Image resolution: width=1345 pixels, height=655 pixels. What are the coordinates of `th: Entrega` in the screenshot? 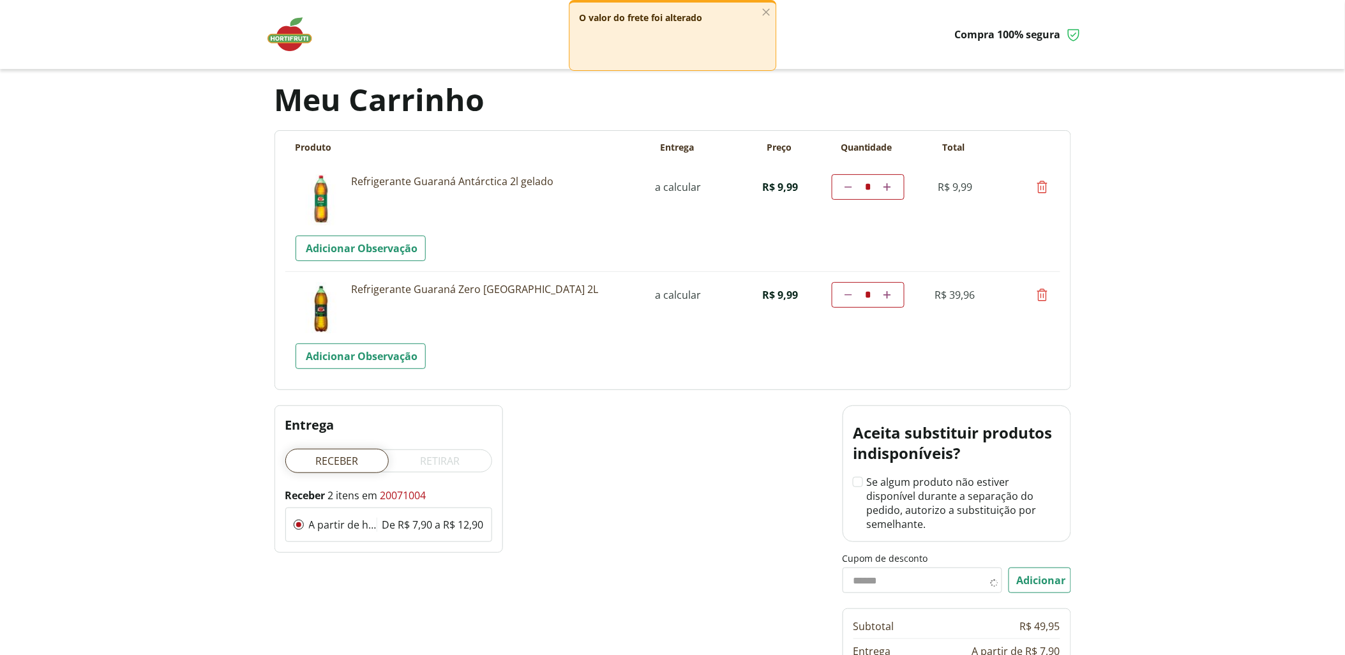 It's located at (677, 147).